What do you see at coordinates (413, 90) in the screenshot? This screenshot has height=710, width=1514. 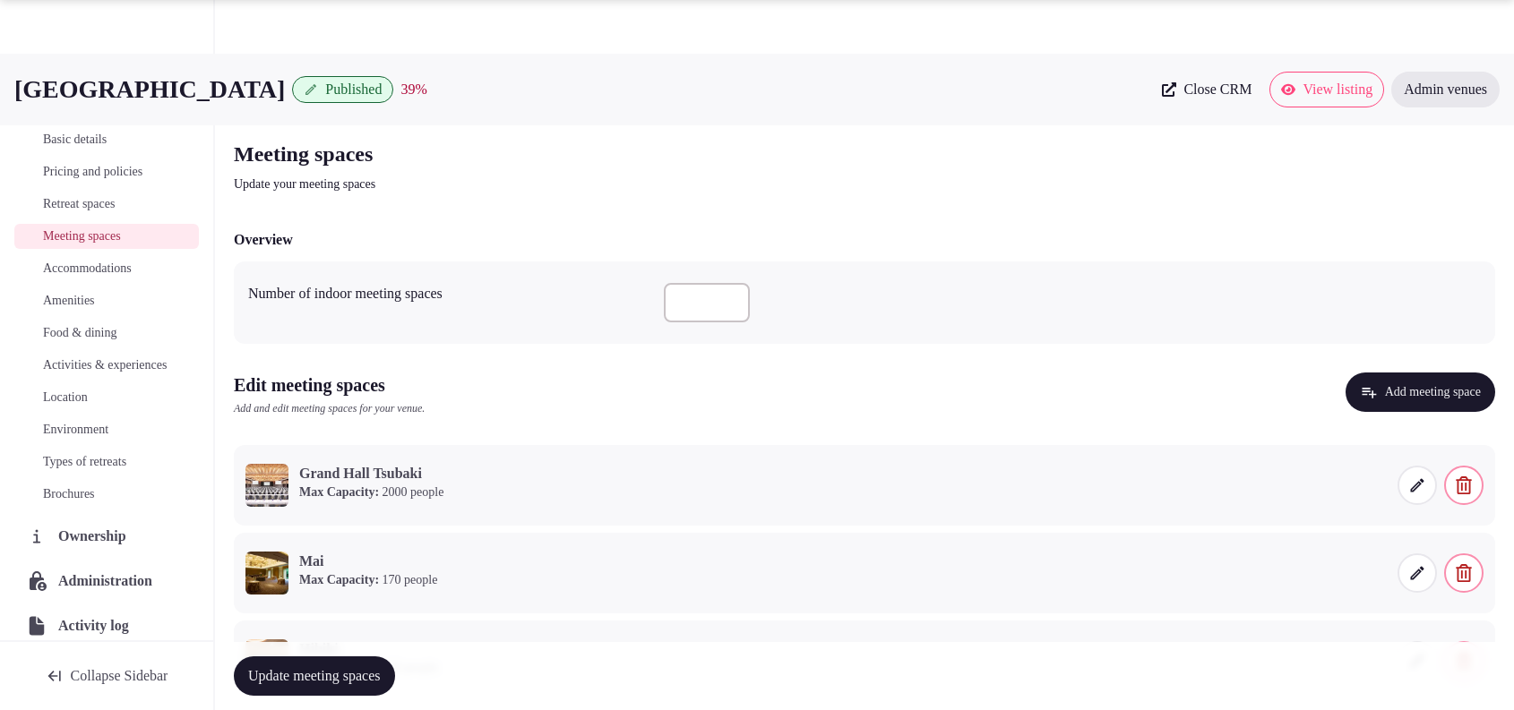 I see `button: 39%` at bounding box center [413, 90].